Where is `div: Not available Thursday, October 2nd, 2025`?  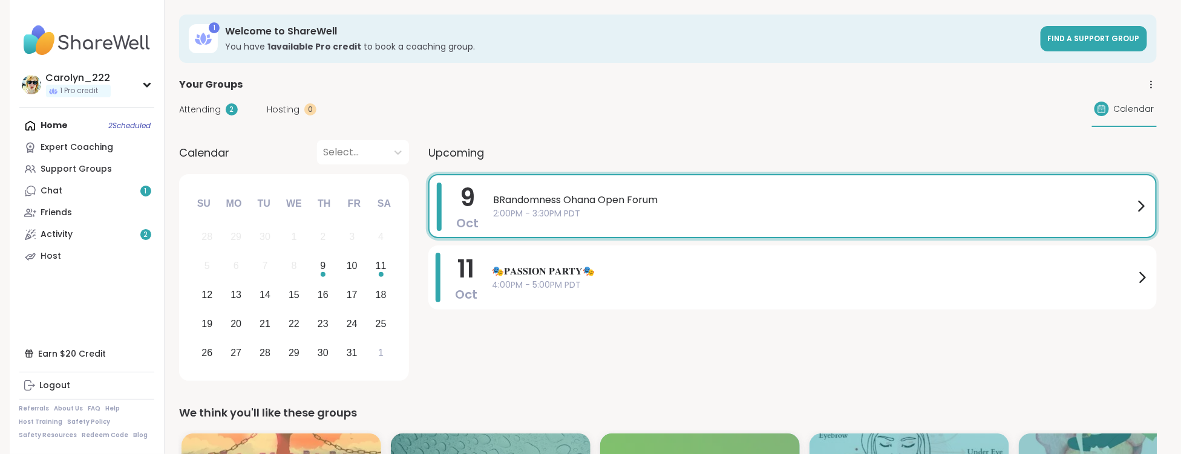
div: Not available Thursday, October 2nd, 2025 is located at coordinates (323, 237).